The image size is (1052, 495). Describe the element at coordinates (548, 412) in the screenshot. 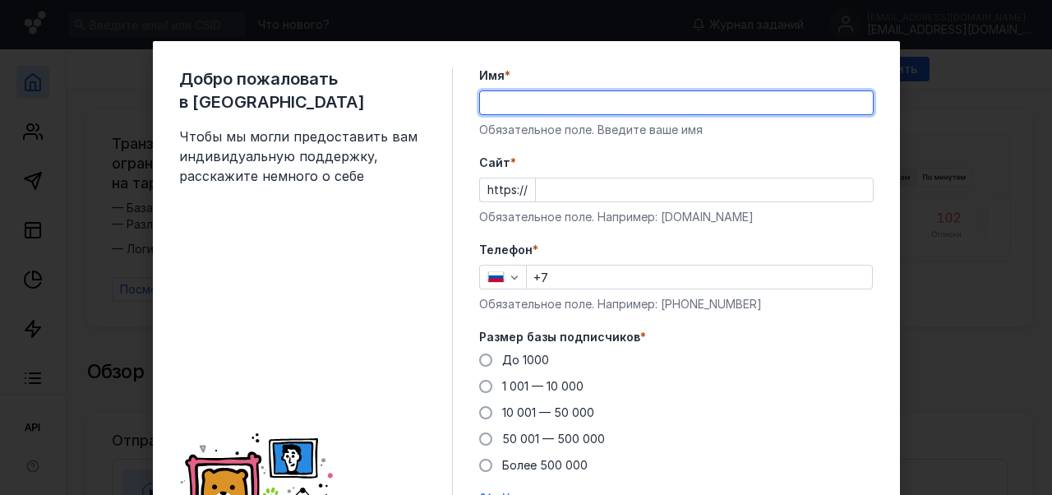

I see `span: 10 001 — 50 000` at that location.